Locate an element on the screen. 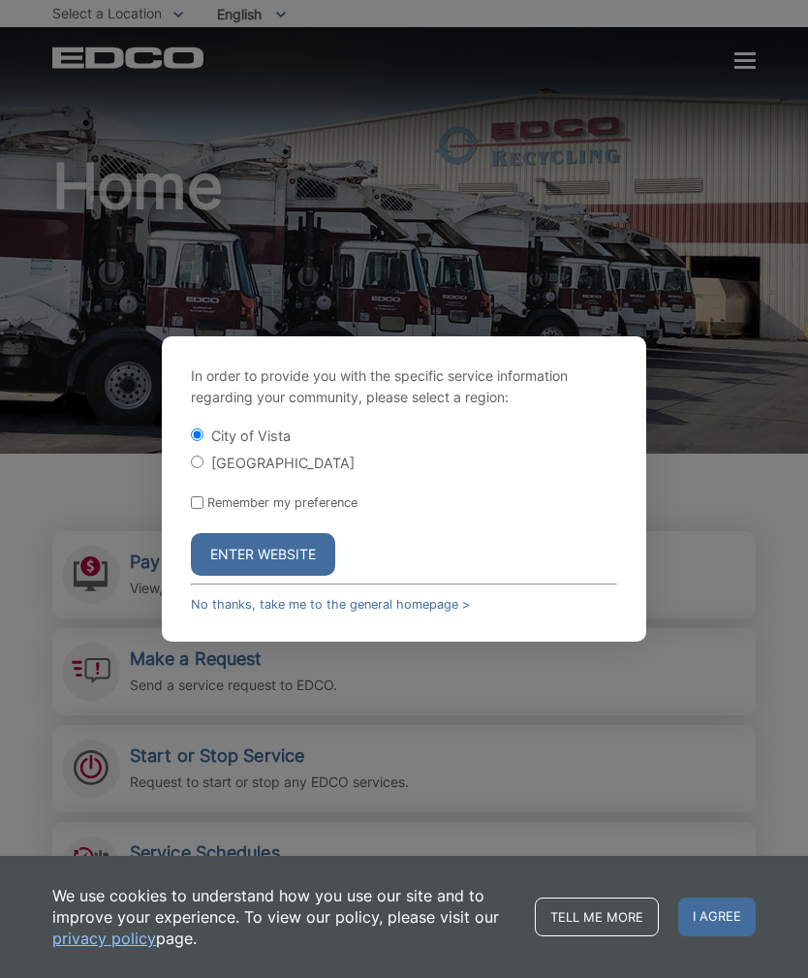  span: I agree is located at coordinates (717, 917).